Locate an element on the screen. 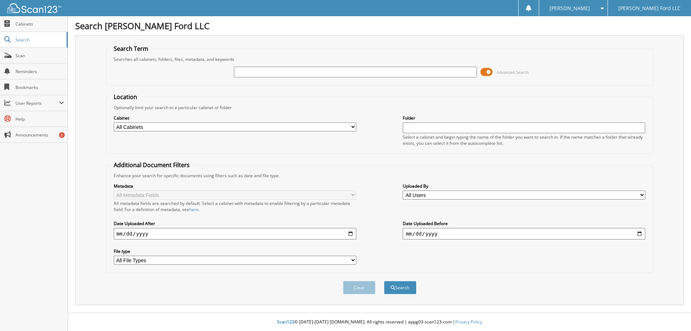 Image resolution: width=691 pixels, height=331 pixels. legend: Location is located at coordinates (125, 97).